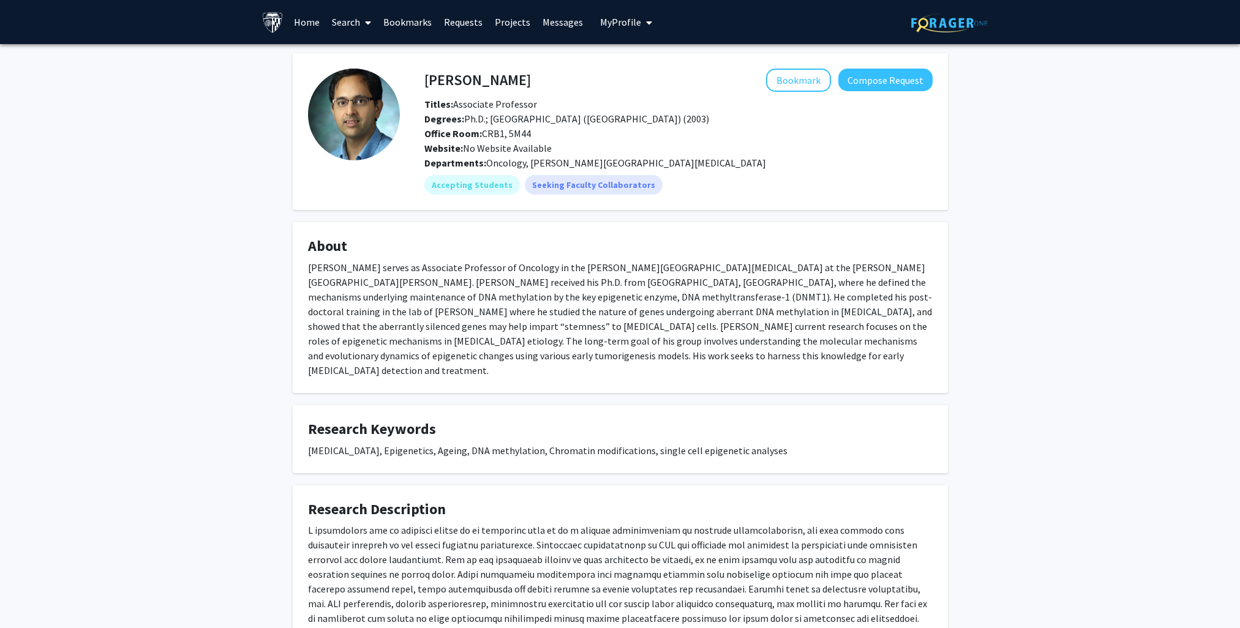  What do you see at coordinates (620, 246) in the screenshot?
I see `h4: About` at bounding box center [620, 246].